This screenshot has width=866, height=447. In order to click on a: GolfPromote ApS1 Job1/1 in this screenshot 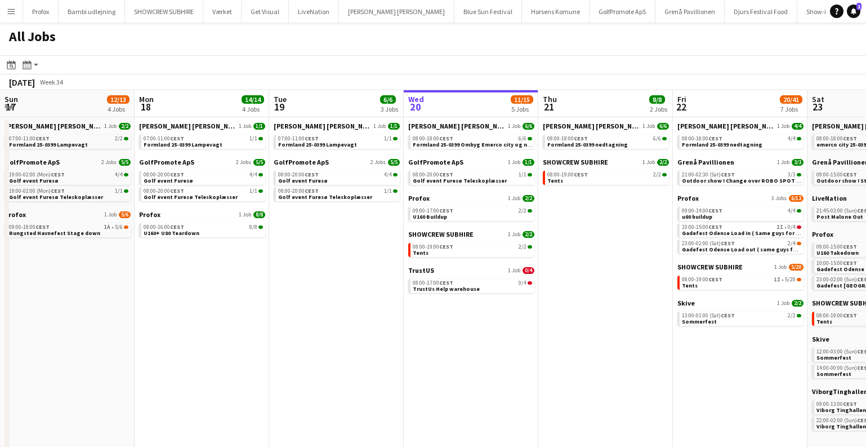, I will do `click(471, 162)`.